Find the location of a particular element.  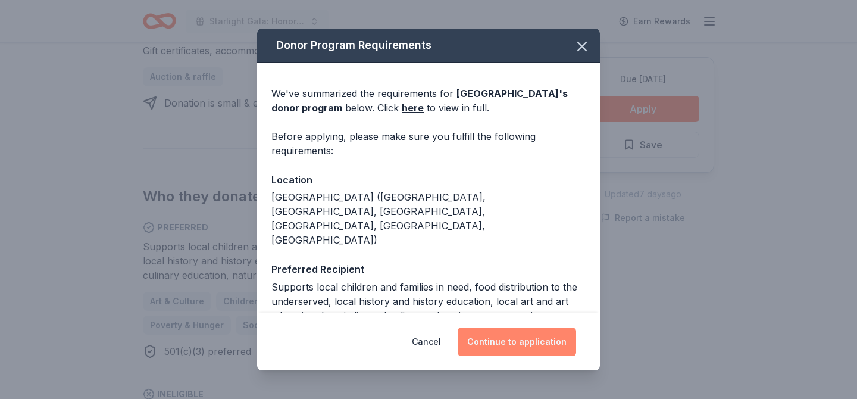

button: Cancel is located at coordinates (426, 342).